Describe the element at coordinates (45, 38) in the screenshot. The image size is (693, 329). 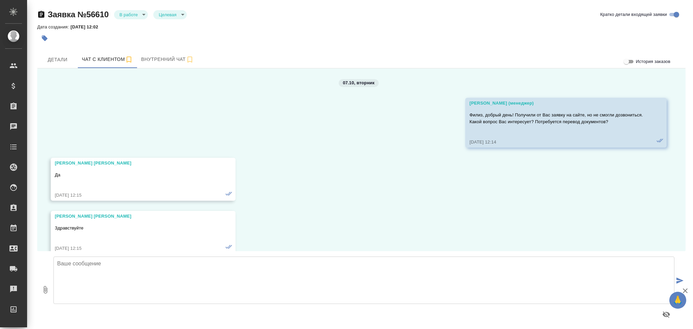
I see `button: Добавить тэг` at that location.